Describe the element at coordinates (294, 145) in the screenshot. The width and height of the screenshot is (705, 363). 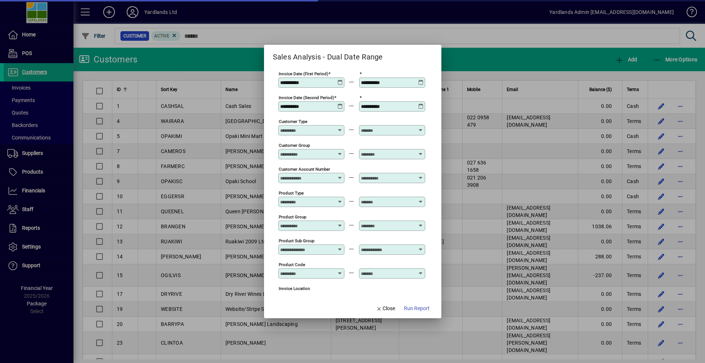
I see `mat-label: Customer Group` at that location.